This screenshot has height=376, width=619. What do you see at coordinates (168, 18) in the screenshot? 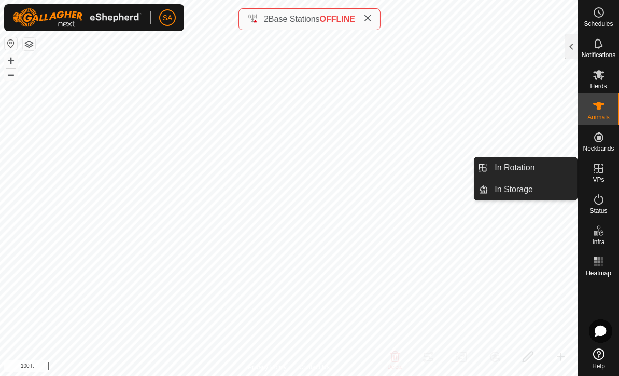
I see `span: SA` at bounding box center [168, 18].